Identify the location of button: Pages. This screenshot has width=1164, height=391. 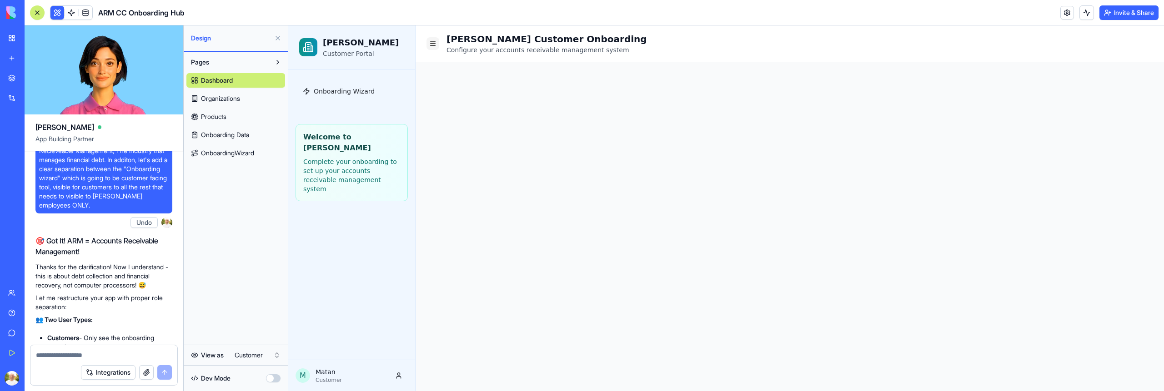
(228, 62).